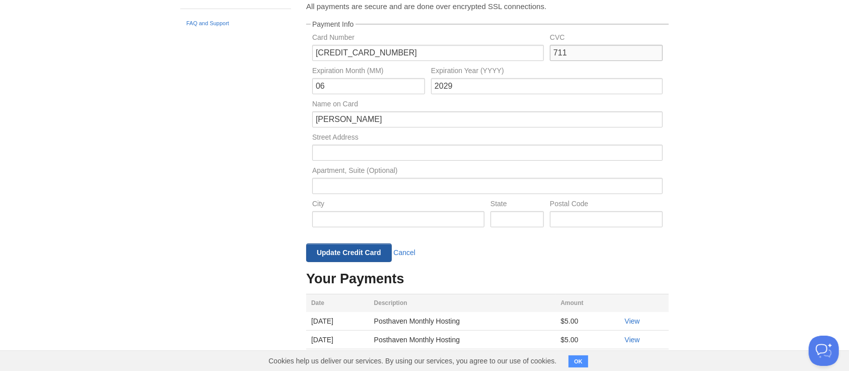  Describe the element at coordinates (338, 303) in the screenshot. I see `th: Date` at that location.